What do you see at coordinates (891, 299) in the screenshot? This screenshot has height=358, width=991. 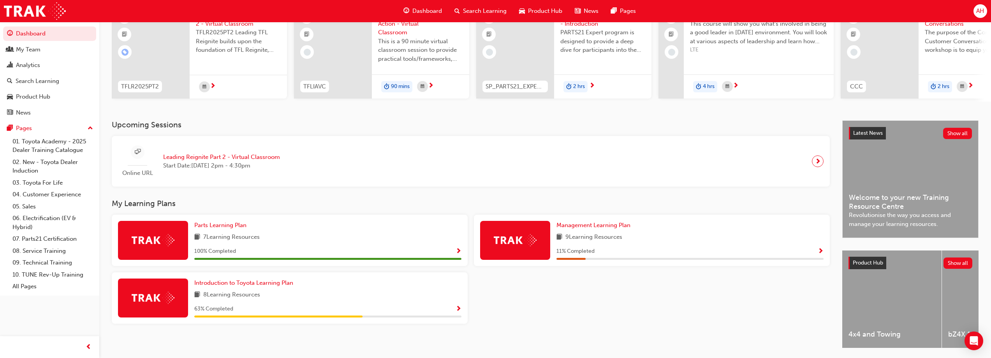 I see `a: 4x4 and Towing` at bounding box center [891, 299].